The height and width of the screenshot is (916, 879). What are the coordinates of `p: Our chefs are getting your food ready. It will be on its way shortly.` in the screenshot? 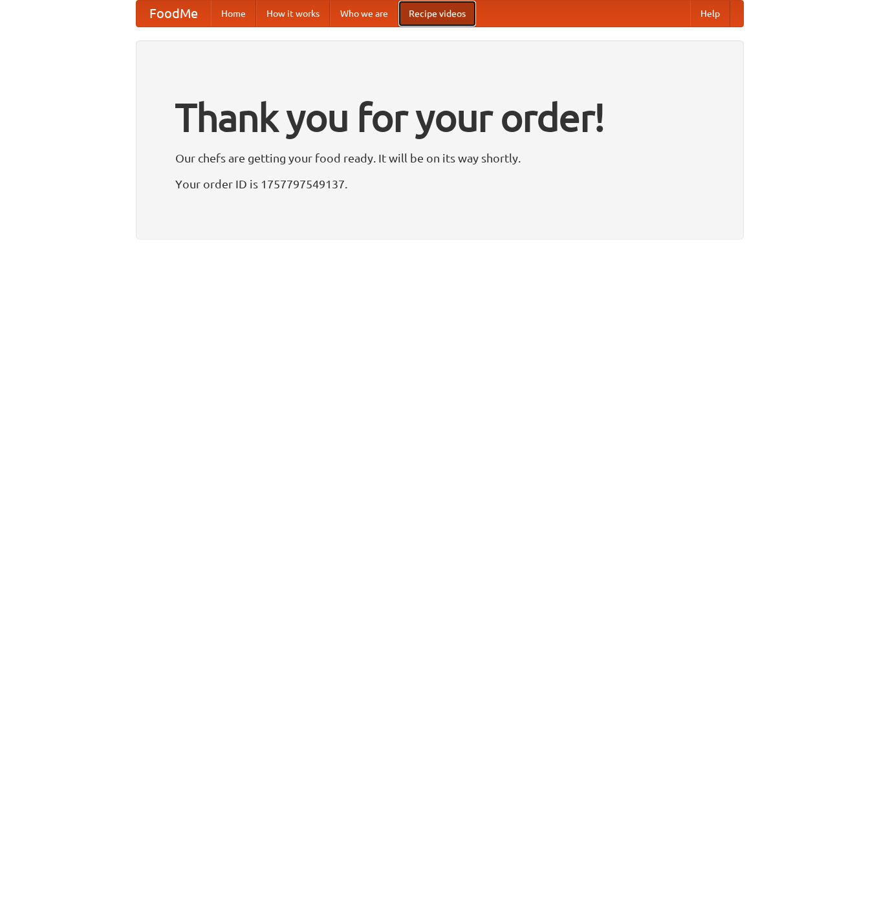 It's located at (440, 158).